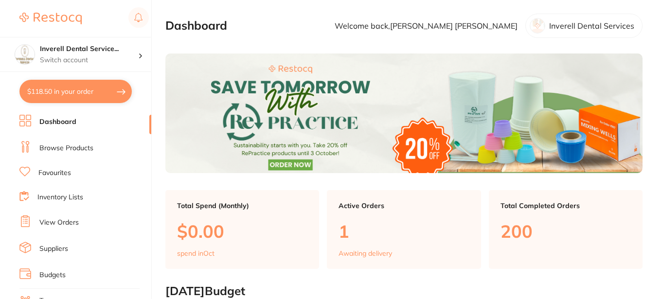  I want to click on a: Inventory Lists, so click(60, 198).